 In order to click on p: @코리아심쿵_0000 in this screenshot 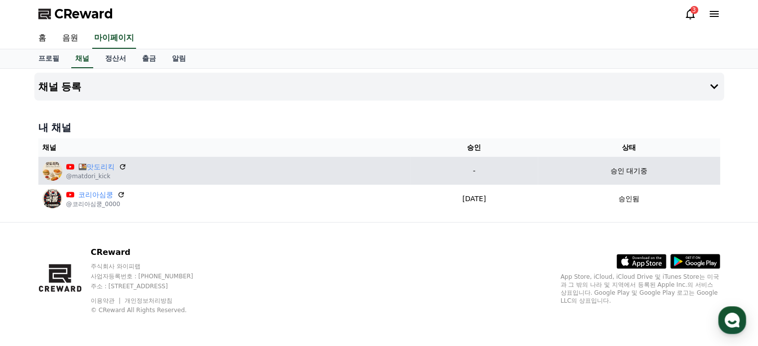, I will do `click(96, 204)`.